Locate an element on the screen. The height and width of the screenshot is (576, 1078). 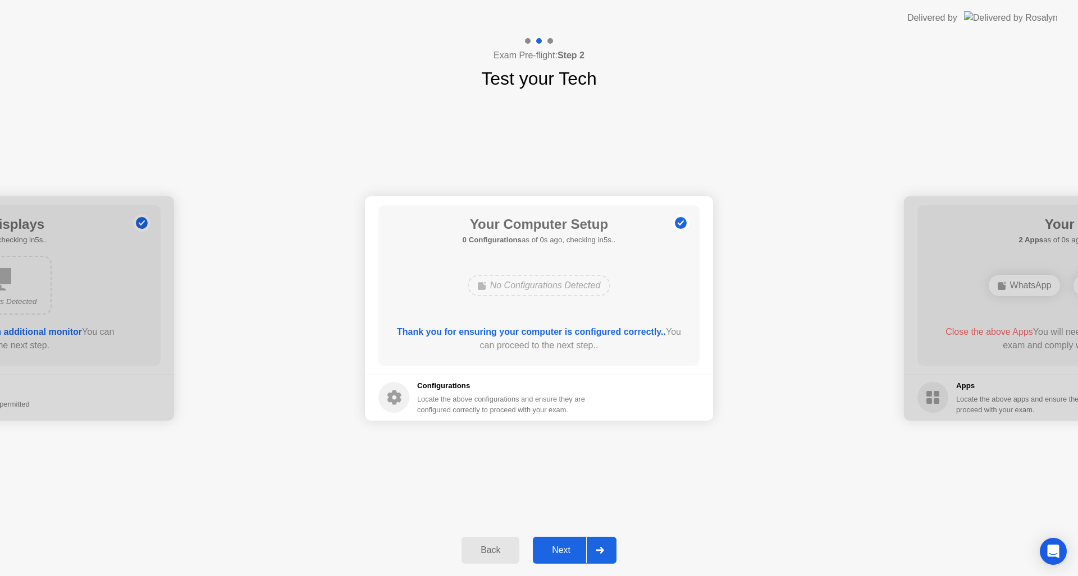
div: Back is located at coordinates (490, 551).